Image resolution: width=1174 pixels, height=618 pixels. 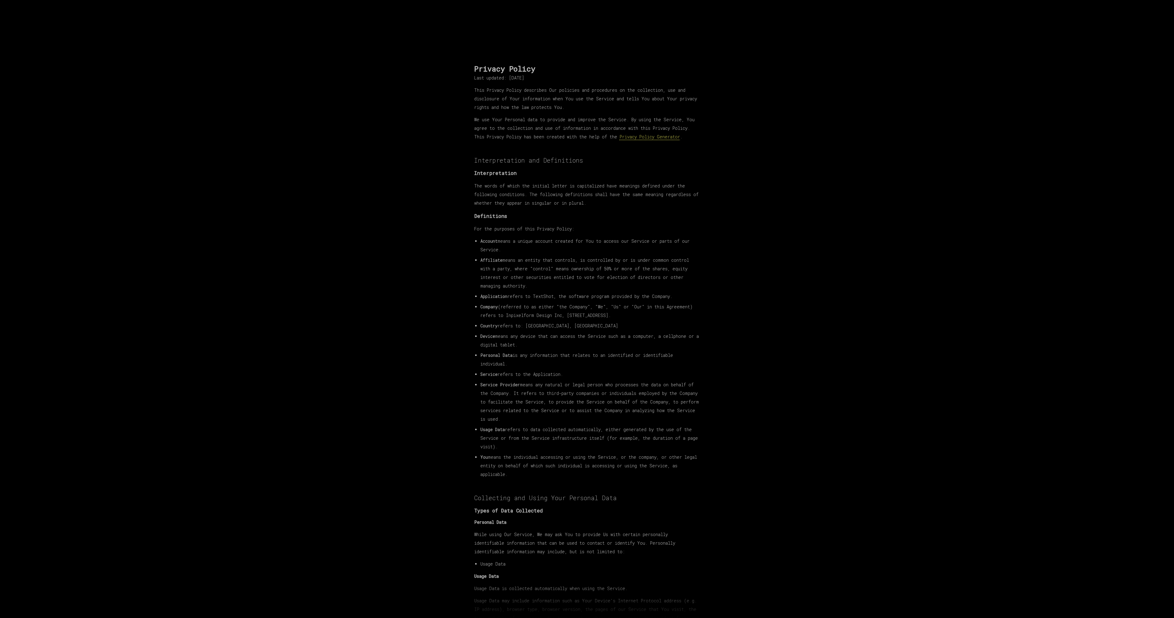 I want to click on strong: Account, so click(x=489, y=241).